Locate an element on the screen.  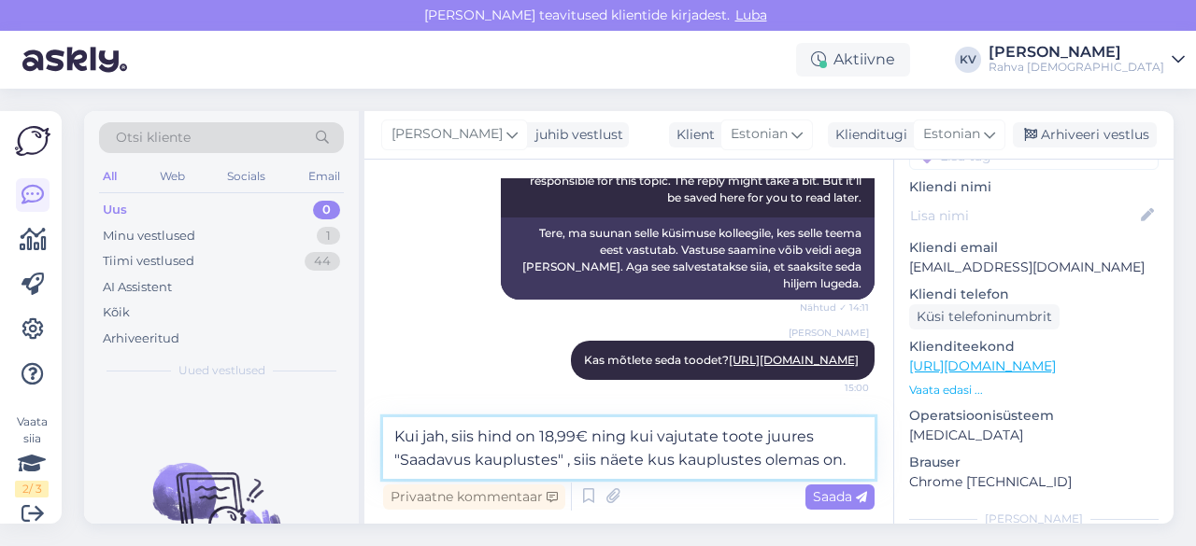
div: Tere, ma suunan selle küsimuse kolleegile, kes selle teema eest vastutab. Vastuse saamine võib ve... is located at coordinates (688, 259).